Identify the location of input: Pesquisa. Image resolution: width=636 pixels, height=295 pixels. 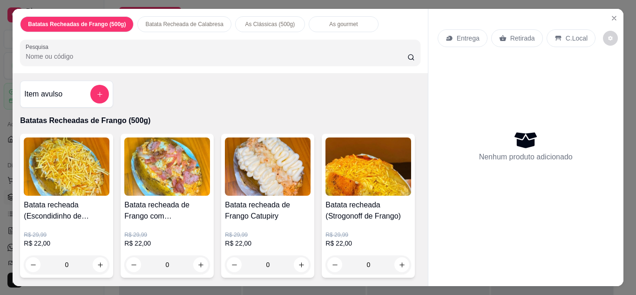
(217, 56).